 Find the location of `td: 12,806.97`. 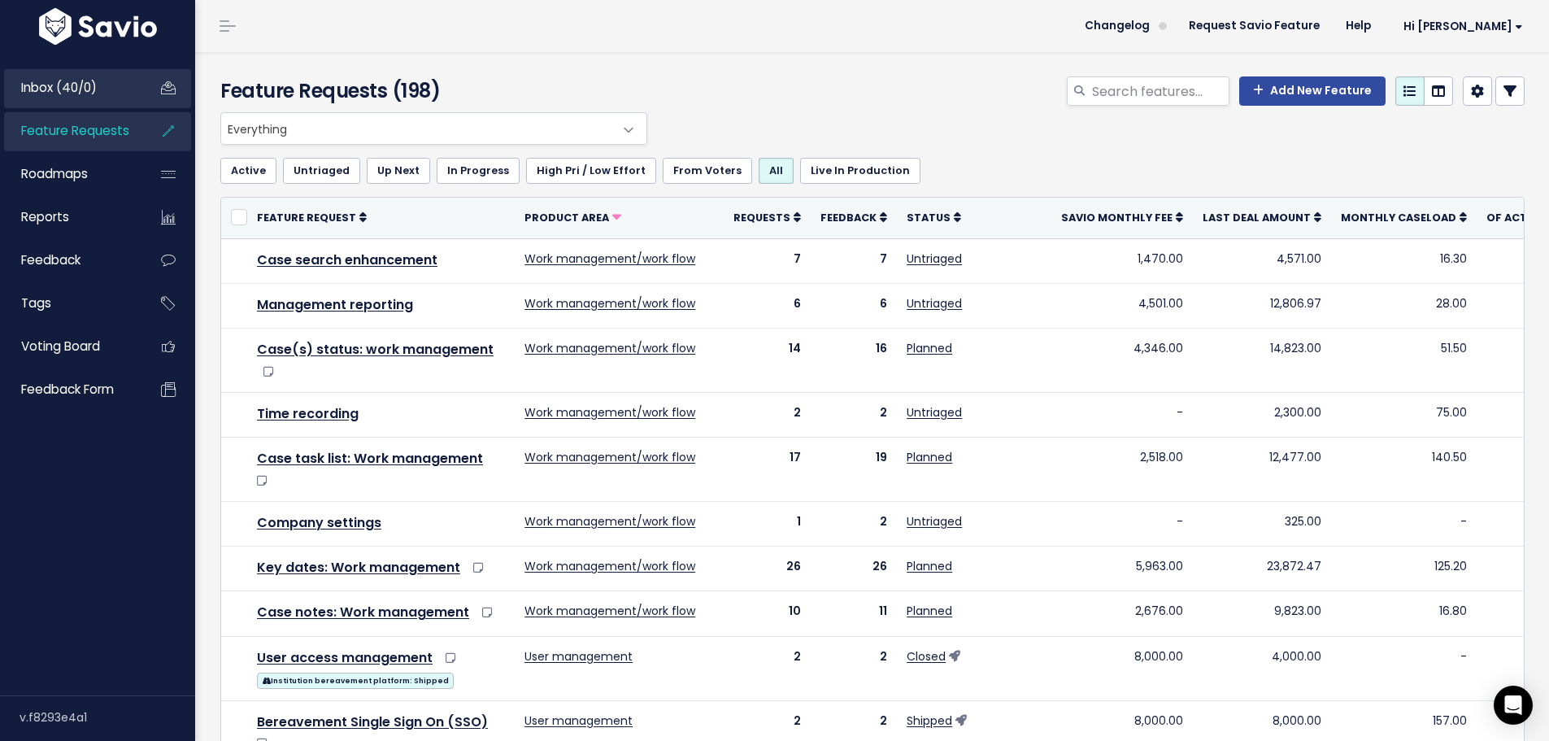

td: 12,806.97 is located at coordinates (1262, 305).